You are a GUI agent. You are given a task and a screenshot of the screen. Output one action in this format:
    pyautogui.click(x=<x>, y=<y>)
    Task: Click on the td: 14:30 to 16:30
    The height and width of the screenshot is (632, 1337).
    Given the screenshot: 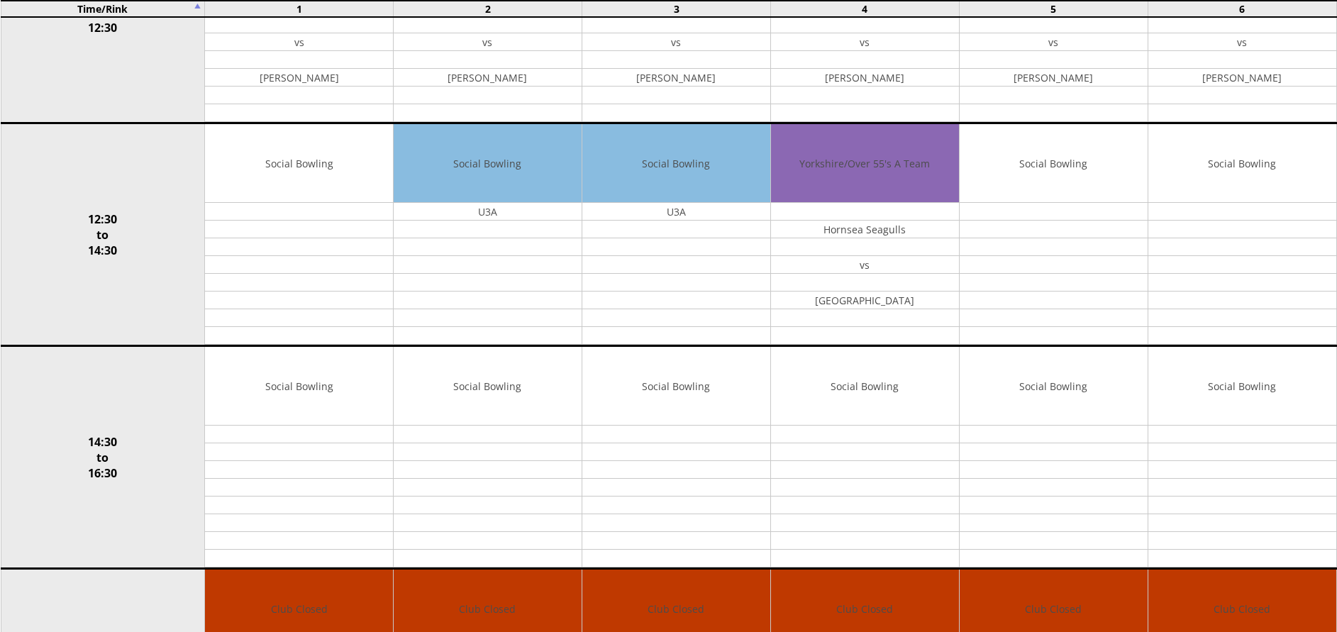 What is the action you would take?
    pyautogui.click(x=103, y=457)
    